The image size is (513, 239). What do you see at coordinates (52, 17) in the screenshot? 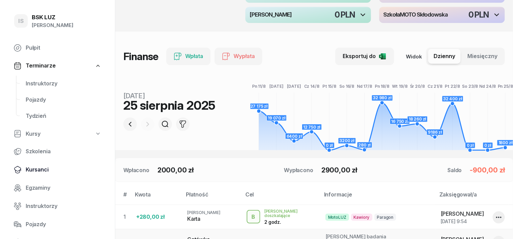
I see `div: BSK LUZ` at bounding box center [52, 17].